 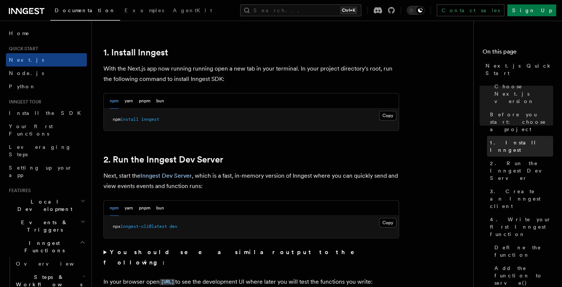 What do you see at coordinates (22, 49) in the screenshot?
I see `span: Quick start` at bounding box center [22, 49].